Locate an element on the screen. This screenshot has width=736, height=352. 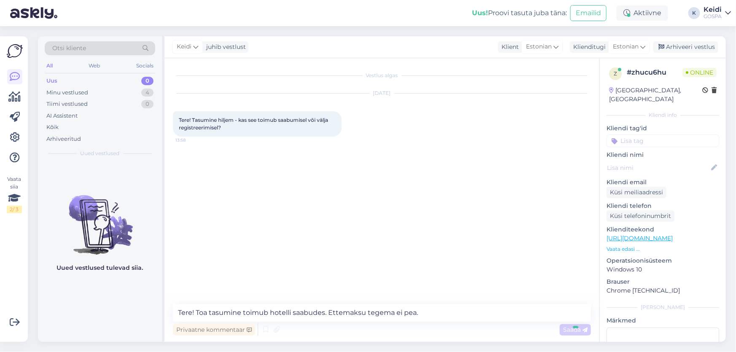
div: Aktiivne is located at coordinates (642, 13).